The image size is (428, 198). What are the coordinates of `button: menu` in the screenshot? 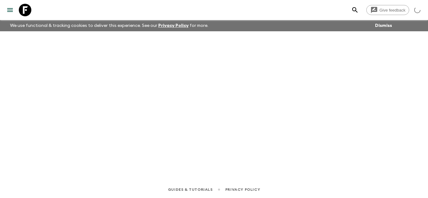 It's located at (10, 10).